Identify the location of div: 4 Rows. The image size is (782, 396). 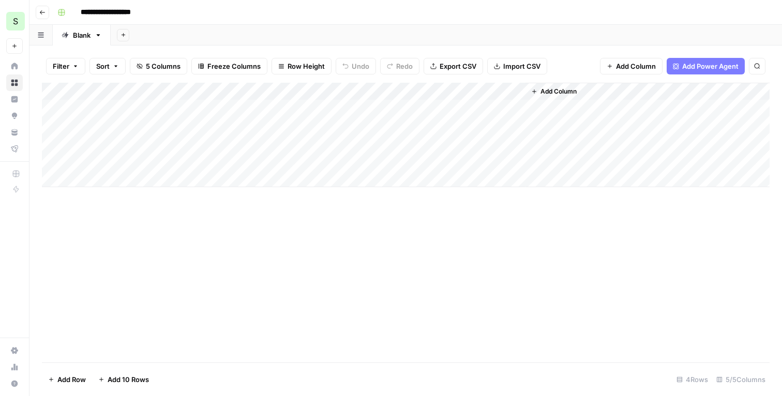
(692, 379).